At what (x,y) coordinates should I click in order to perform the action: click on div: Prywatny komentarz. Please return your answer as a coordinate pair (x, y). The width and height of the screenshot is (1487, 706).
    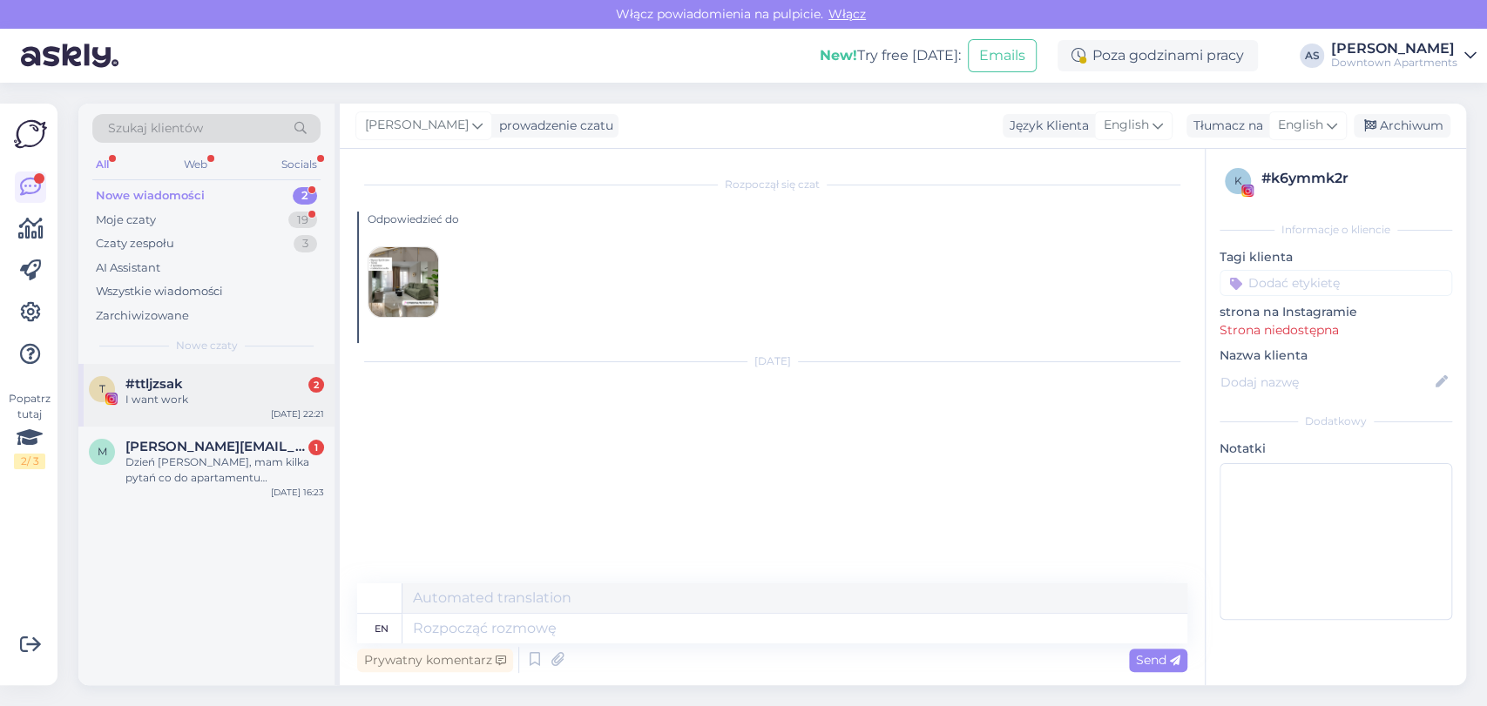
    Looking at the image, I should click on (435, 660).